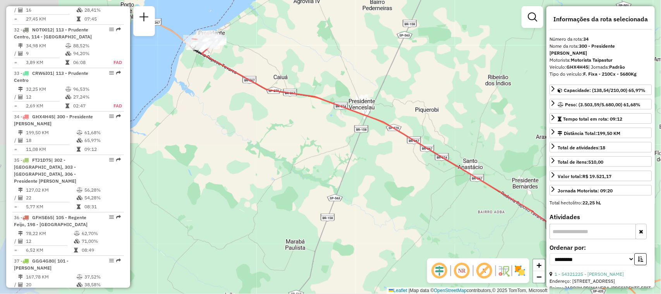 The height and width of the screenshot is (294, 661). Describe the element at coordinates (51, 276) in the screenshot. I see `td: 167,78 KM` at that location.